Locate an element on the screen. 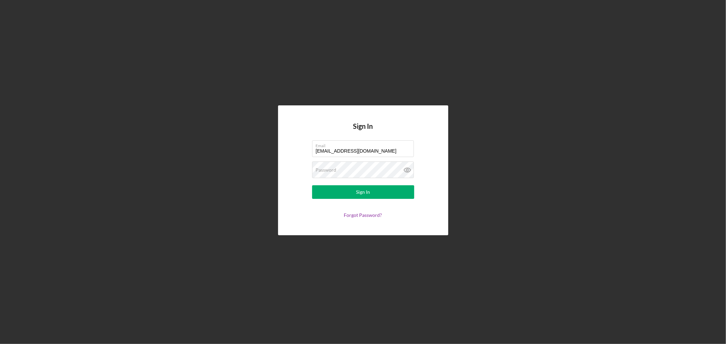 The image size is (726, 344). label: Email is located at coordinates (365, 145).